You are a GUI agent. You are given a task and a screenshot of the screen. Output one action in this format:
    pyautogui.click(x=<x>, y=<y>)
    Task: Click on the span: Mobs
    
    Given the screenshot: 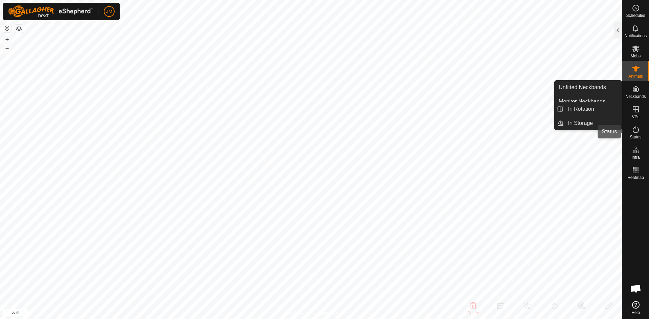 What is the action you would take?
    pyautogui.click(x=636, y=56)
    